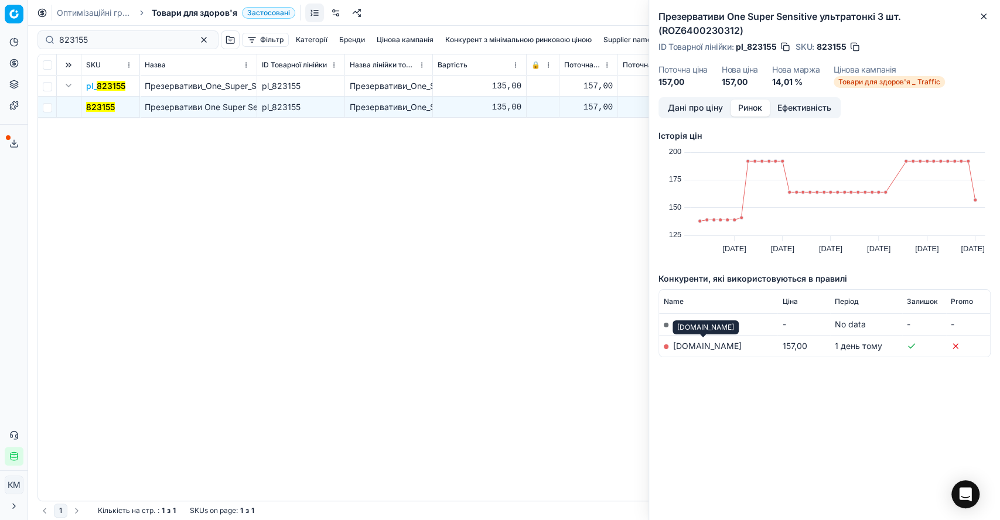  What do you see at coordinates (796, 82) in the screenshot?
I see `dd: 14,01 %` at bounding box center [796, 82].